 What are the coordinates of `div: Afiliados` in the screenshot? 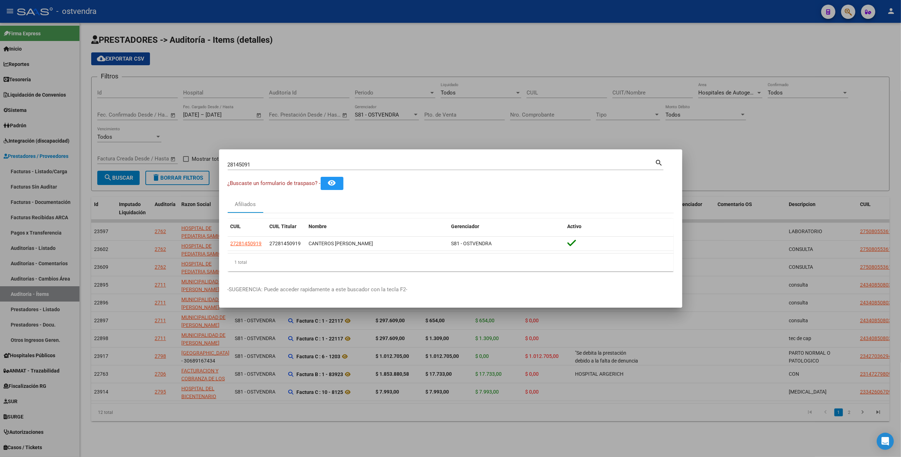 It's located at (245, 204).